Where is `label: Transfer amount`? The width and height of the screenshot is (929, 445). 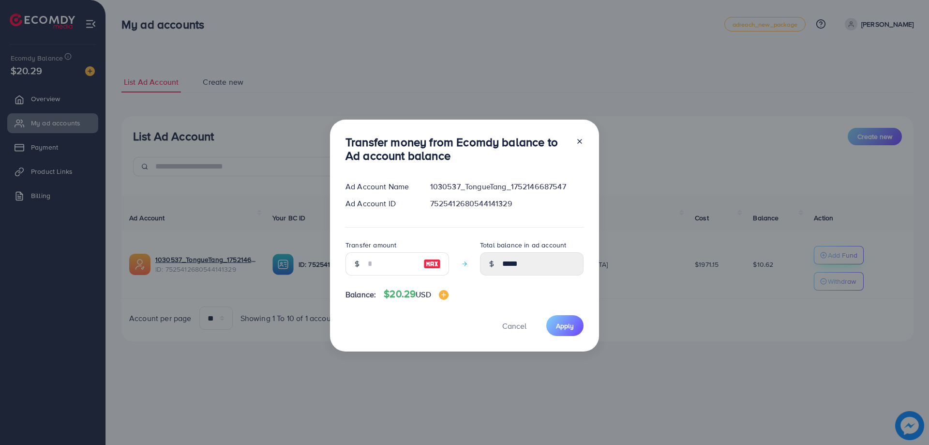
label: Transfer amount is located at coordinates (371, 245).